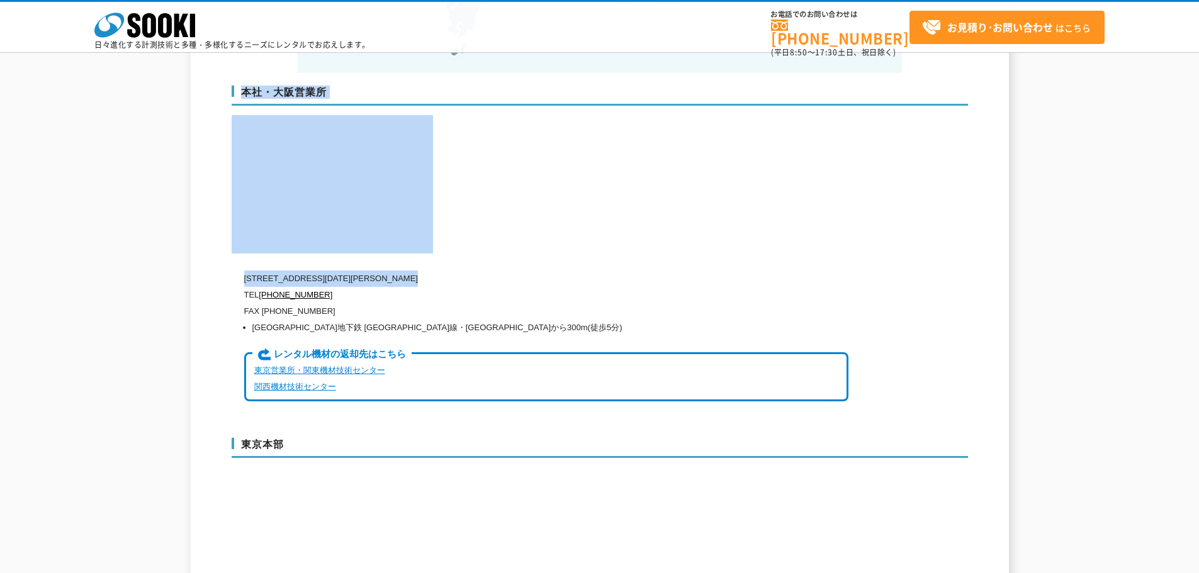 The image size is (1199, 573). Describe the element at coordinates (546, 295) in the screenshot. I see `p: TEL` at that location.